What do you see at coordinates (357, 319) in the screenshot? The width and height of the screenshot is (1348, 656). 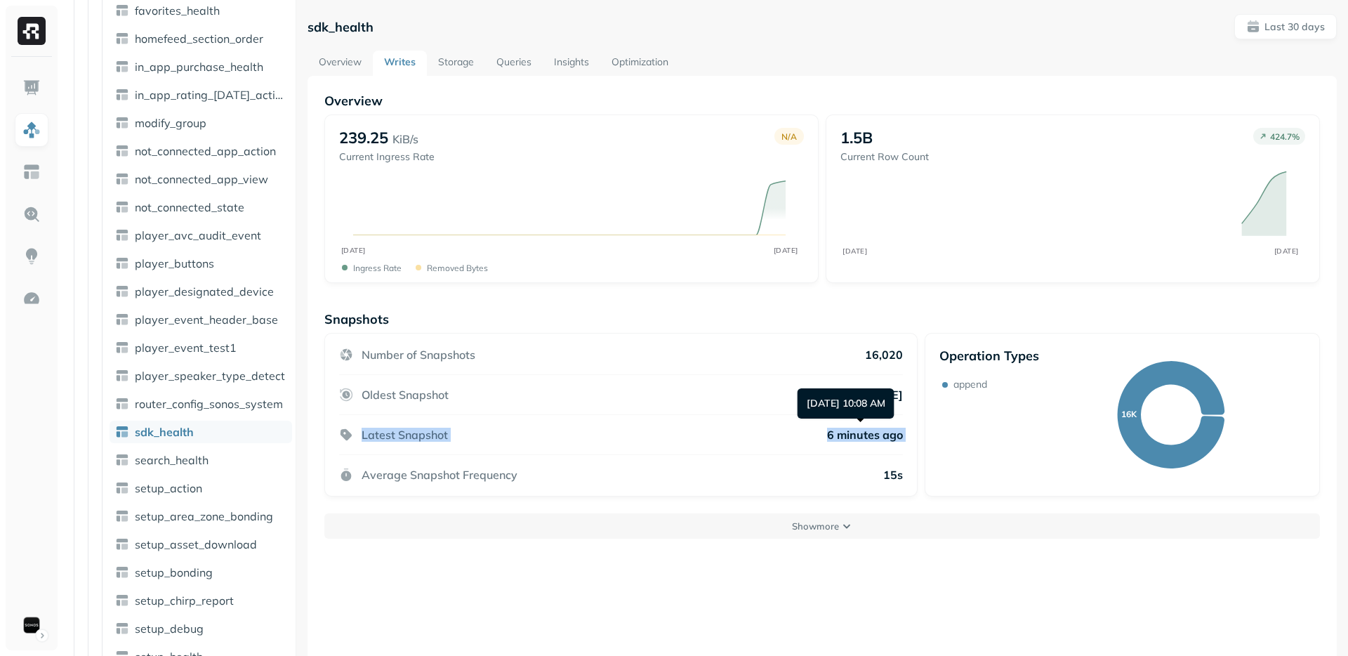 I see `p: Snapshots` at bounding box center [357, 319].